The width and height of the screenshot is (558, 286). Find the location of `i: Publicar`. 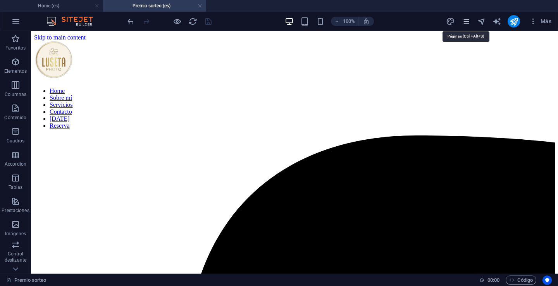

i: Publicar is located at coordinates (514, 21).